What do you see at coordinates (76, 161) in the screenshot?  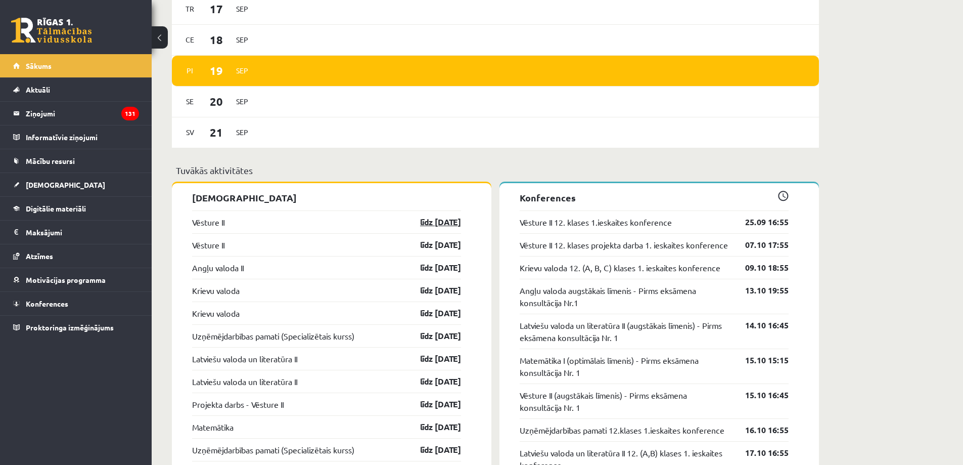 I see `a: Mācību resursi` at bounding box center [76, 161].